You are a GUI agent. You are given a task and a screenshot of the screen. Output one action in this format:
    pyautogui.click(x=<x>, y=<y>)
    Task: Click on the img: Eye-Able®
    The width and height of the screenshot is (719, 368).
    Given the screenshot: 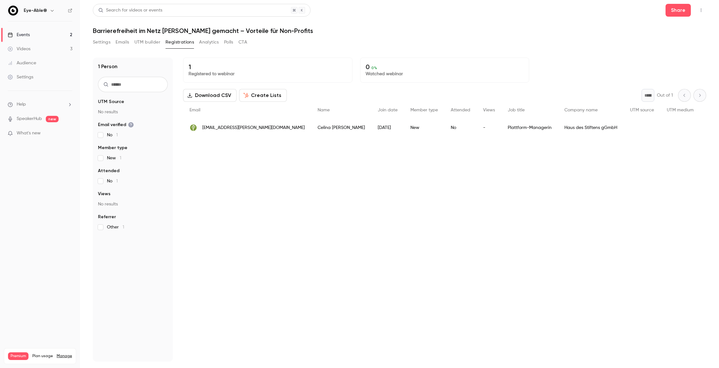 What is the action you would take?
    pyautogui.click(x=13, y=11)
    